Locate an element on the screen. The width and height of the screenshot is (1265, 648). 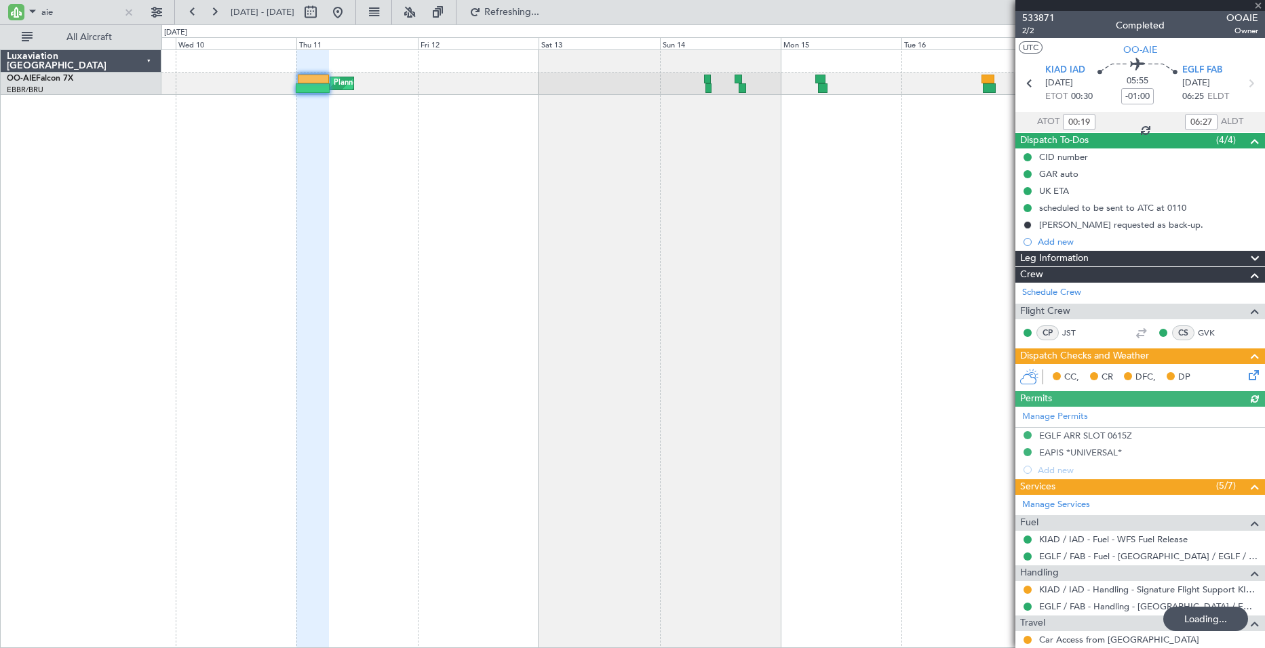
span: Fuel is located at coordinates (1029, 523).